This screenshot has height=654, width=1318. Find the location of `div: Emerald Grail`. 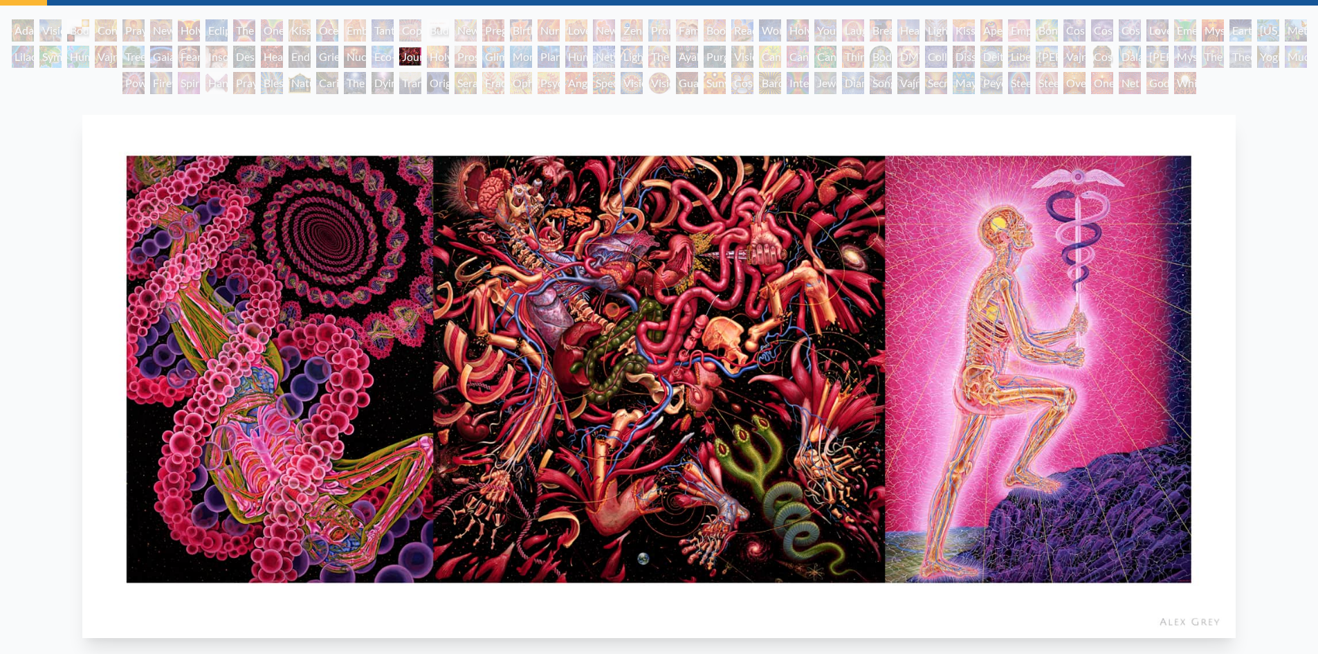

div: Emerald Grail is located at coordinates (1186, 30).